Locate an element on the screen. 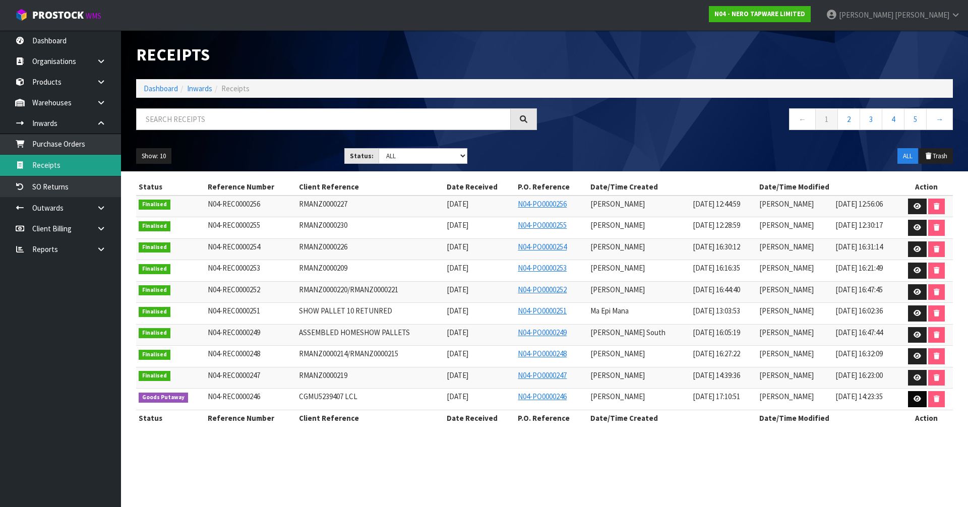 This screenshot has width=968, height=507. span: Receipts is located at coordinates (235, 88).